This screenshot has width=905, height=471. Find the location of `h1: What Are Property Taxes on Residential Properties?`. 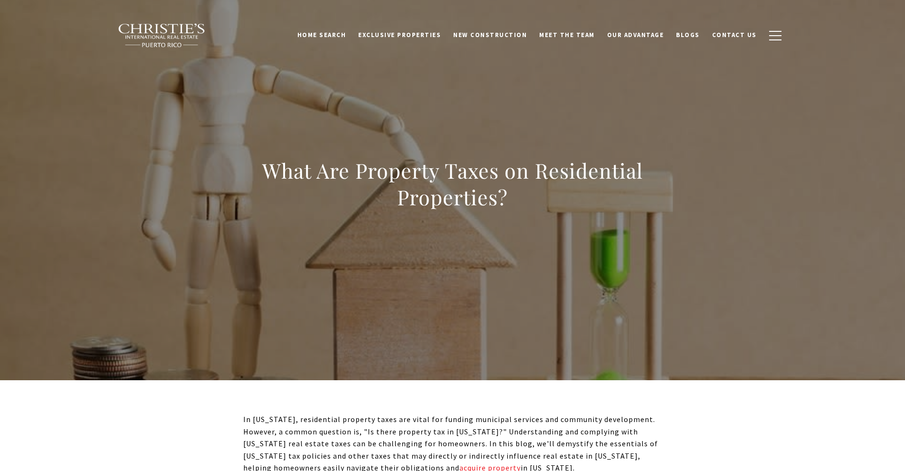

h1: What Are Property Taxes on Residential Properties? is located at coordinates (453, 184).